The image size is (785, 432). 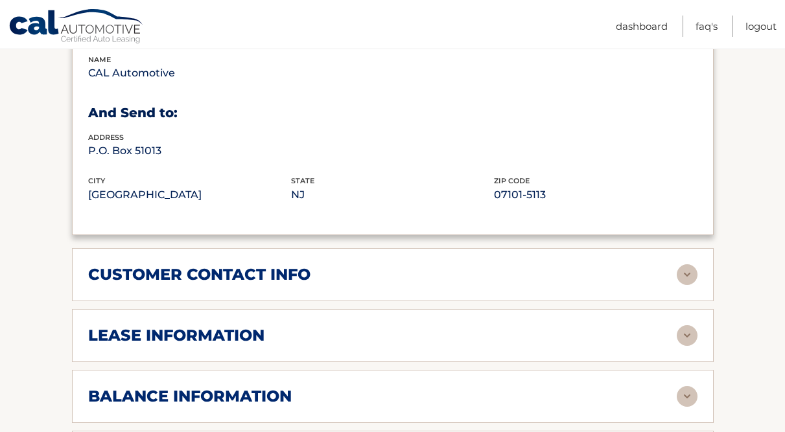 What do you see at coordinates (595, 195) in the screenshot?
I see `p: 07101-5113` at bounding box center [595, 195].